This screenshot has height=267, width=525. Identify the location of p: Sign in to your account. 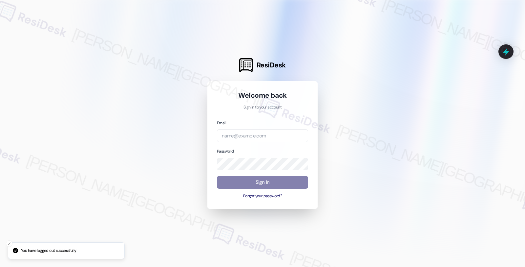
(263, 107).